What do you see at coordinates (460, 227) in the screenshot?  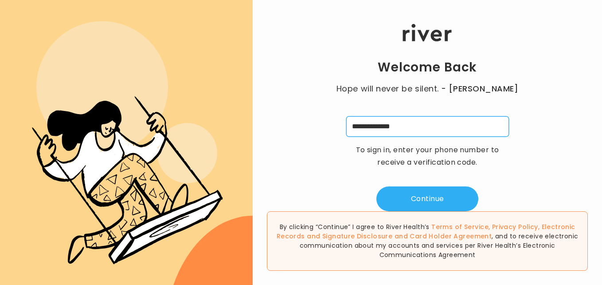 I see `a: Terms of Service` at bounding box center [460, 227].